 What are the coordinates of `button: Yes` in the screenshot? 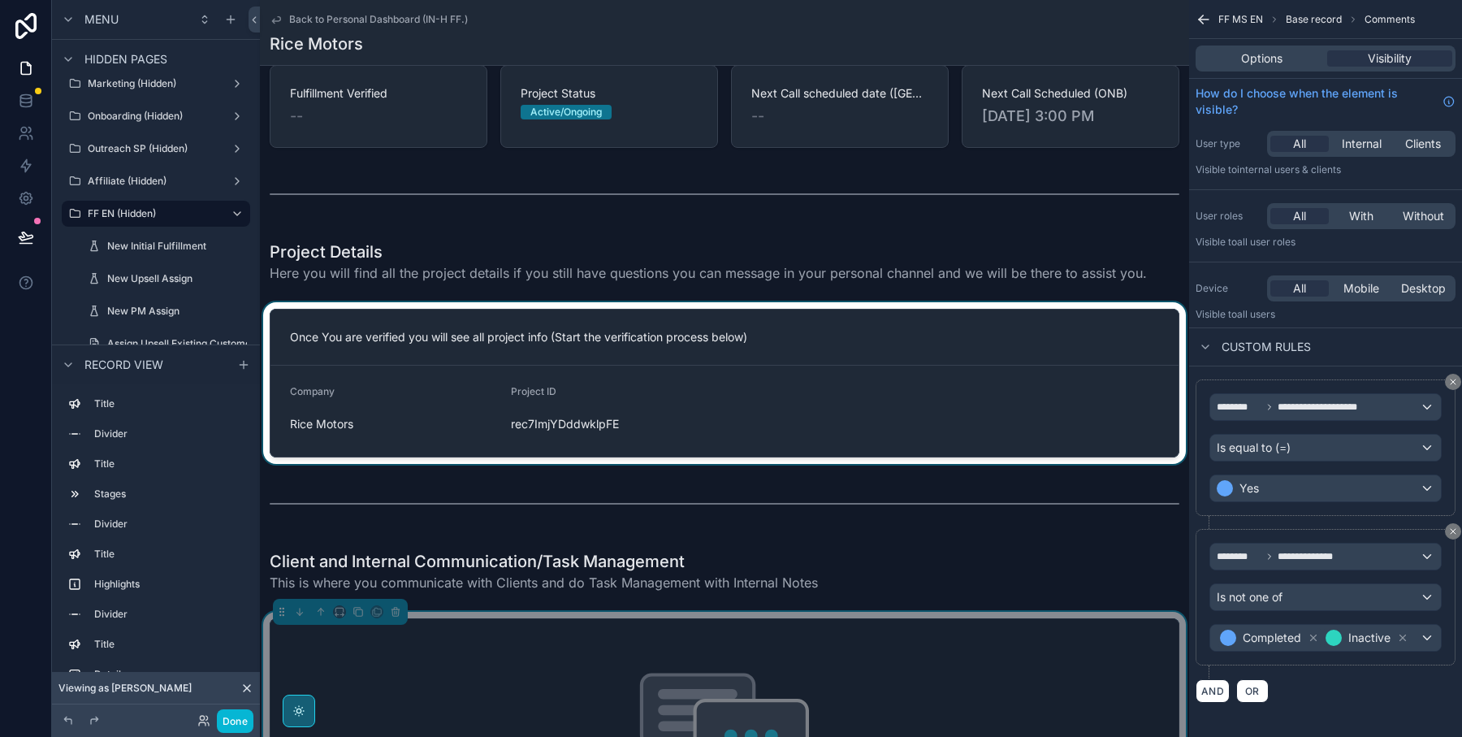 It's located at (1325, 488).